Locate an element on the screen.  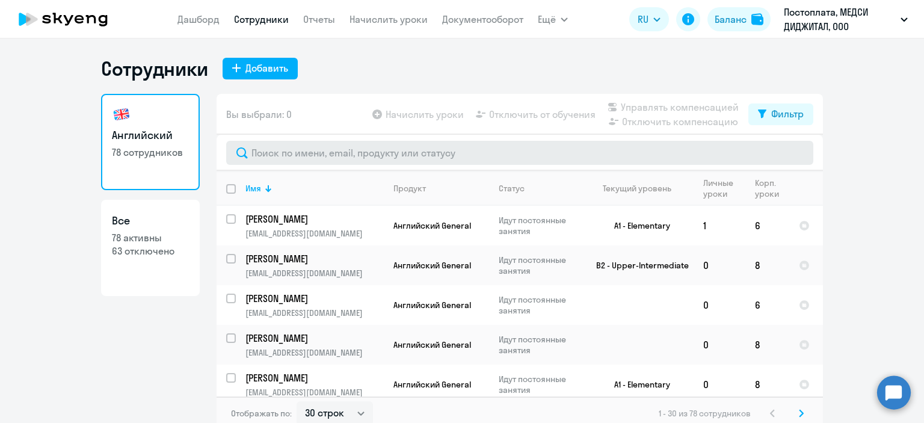
a: Начислить уроки is located at coordinates (389, 19).